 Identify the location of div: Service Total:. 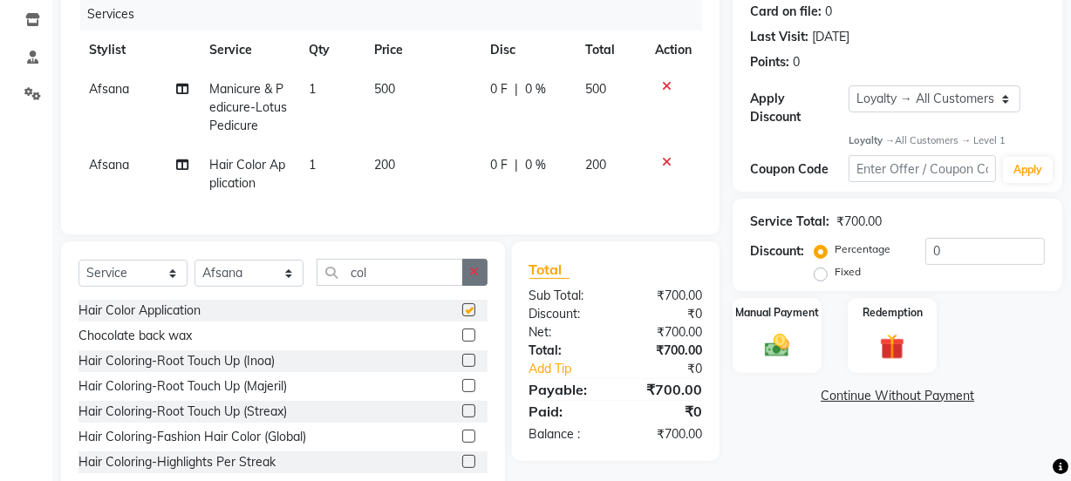
(789, 221).